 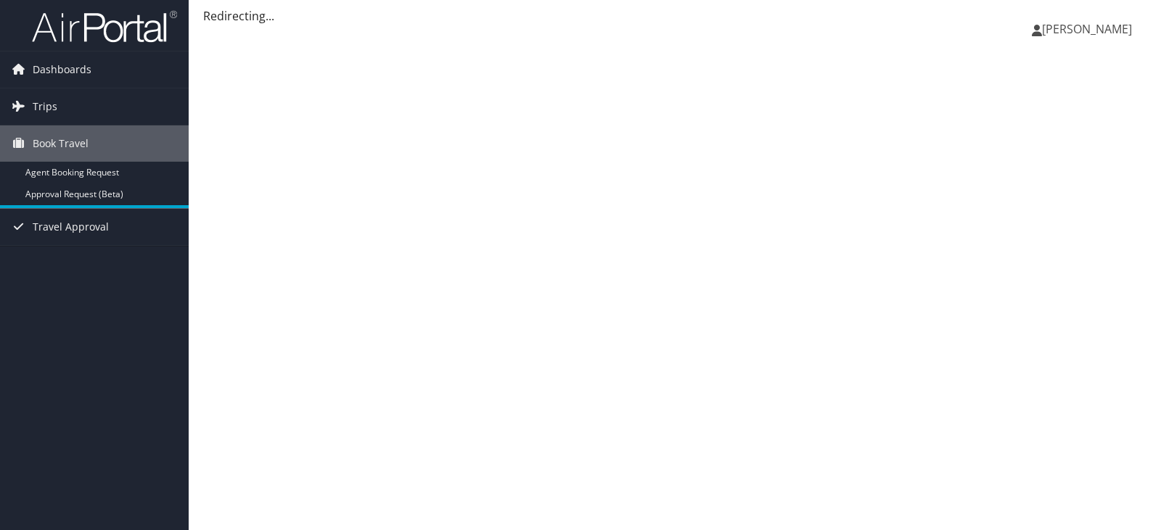 I want to click on img: airportal-logo.png, so click(x=104, y=26).